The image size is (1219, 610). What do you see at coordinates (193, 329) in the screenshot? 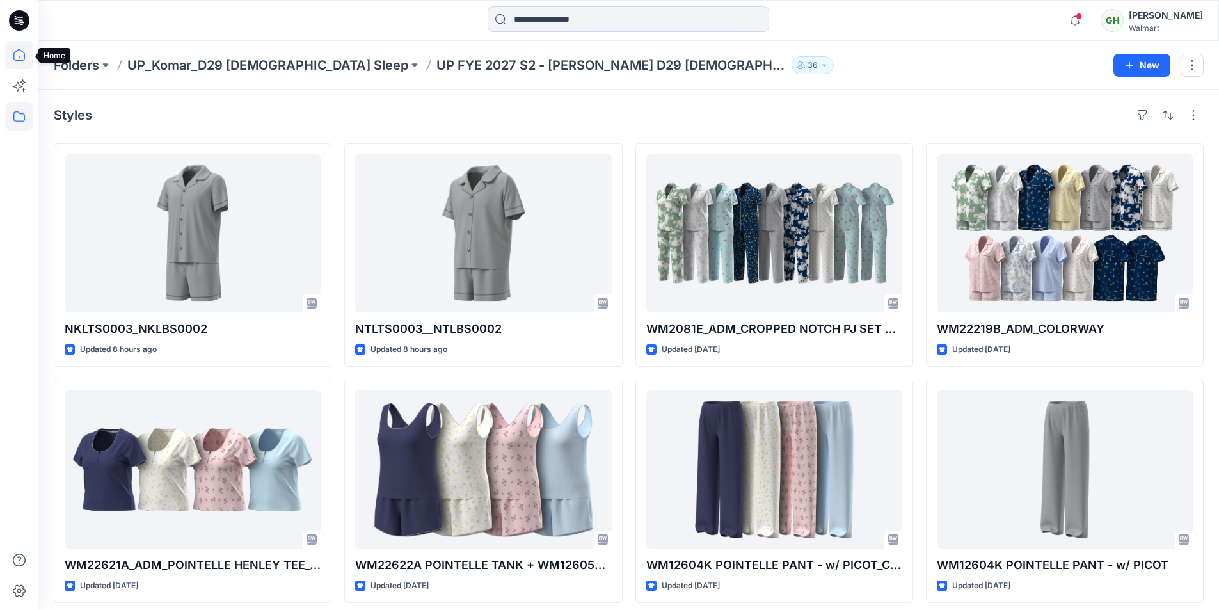
I see `p: NKLTS0003_NKLBS0002` at bounding box center [193, 329].